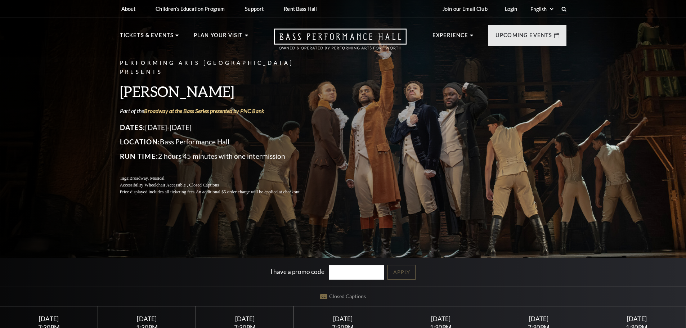  Describe the element at coordinates (219, 111) in the screenshot. I see `p: Part of the` at that location.